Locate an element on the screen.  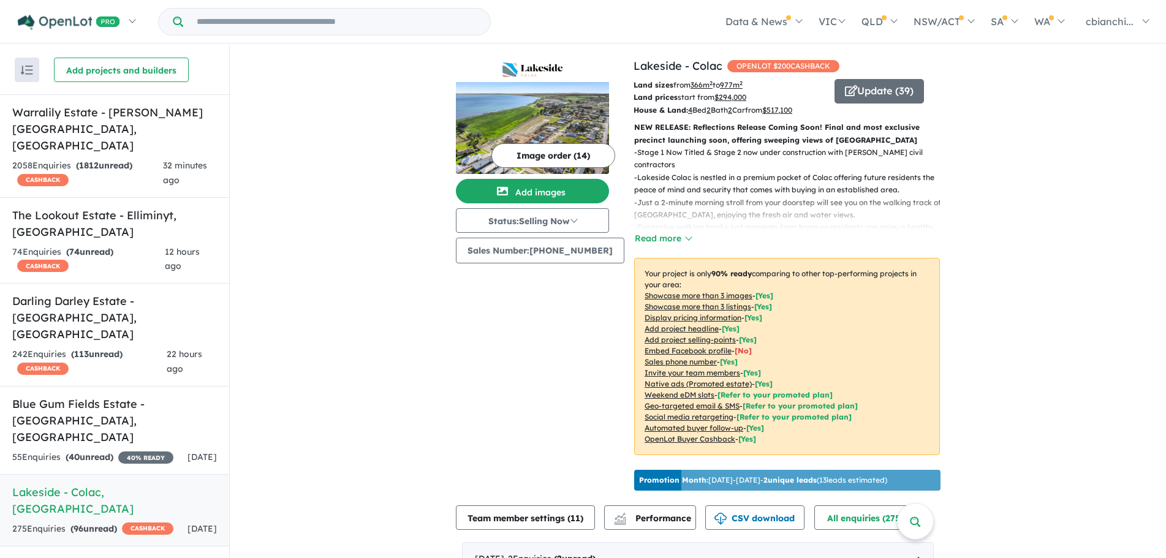
u: Weekend eDM slots is located at coordinates (679, 395).